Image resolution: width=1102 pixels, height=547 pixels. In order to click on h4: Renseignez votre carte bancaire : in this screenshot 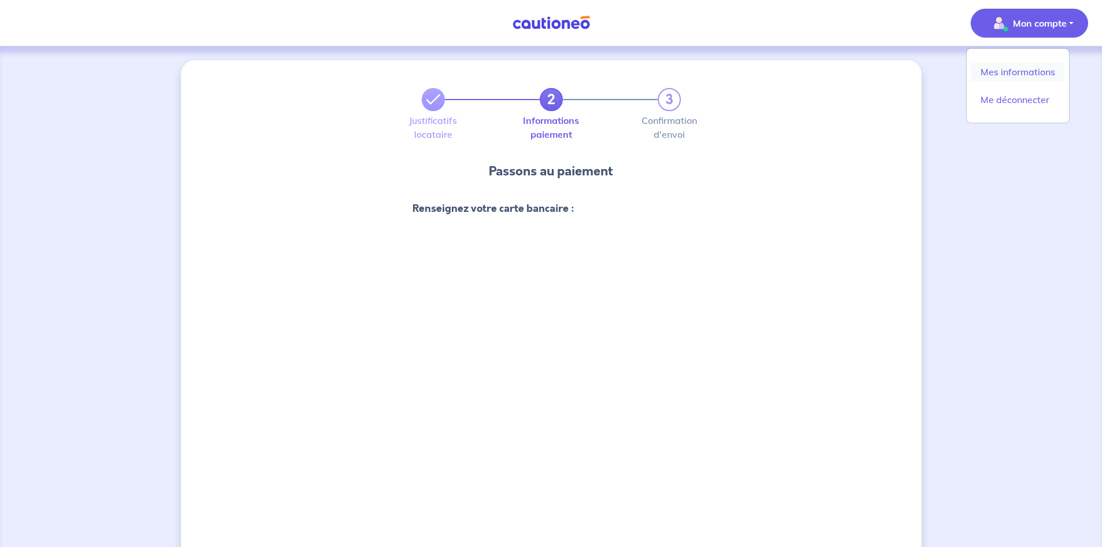, I will do `click(551, 208)`.